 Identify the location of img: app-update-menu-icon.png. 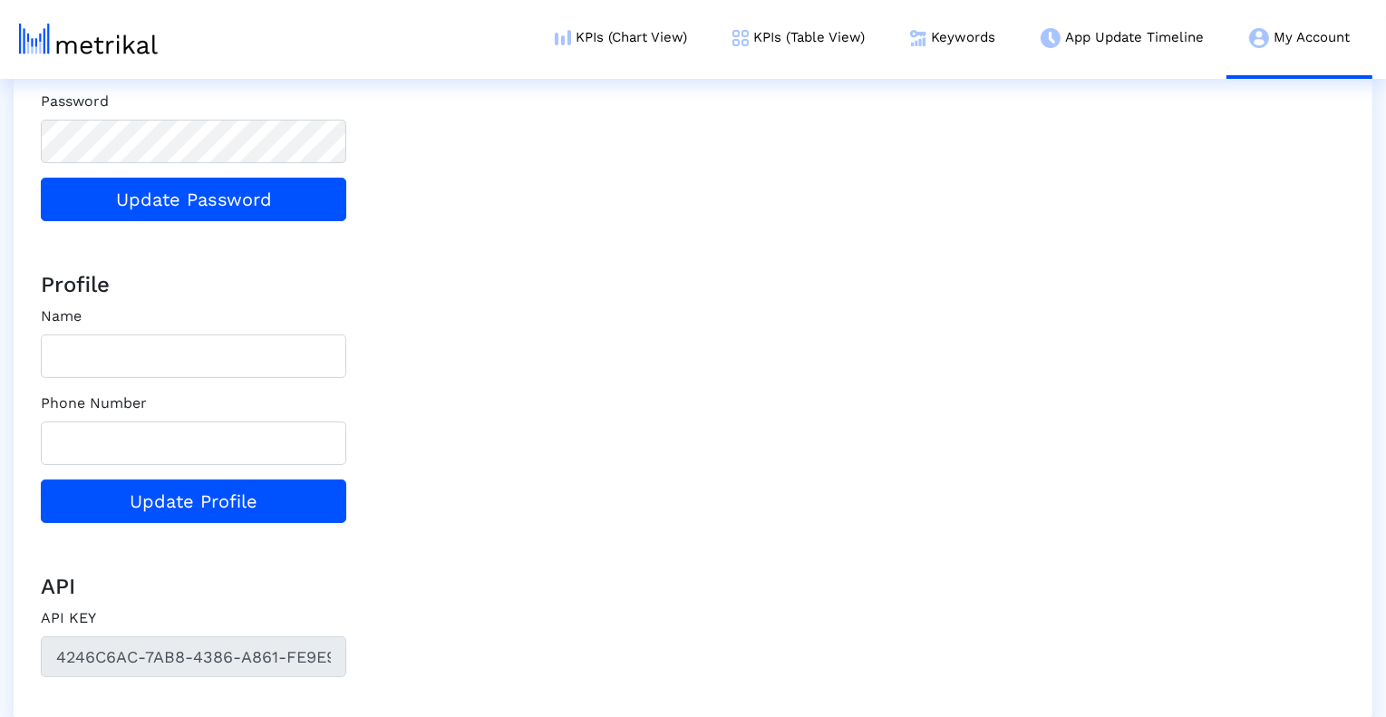
(1051, 38).